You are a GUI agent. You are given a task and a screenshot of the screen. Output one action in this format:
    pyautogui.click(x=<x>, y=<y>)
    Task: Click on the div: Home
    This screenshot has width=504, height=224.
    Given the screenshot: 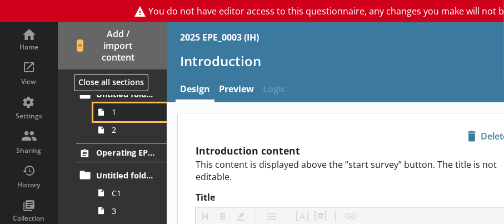 What is the action you would take?
    pyautogui.click(x=29, y=47)
    